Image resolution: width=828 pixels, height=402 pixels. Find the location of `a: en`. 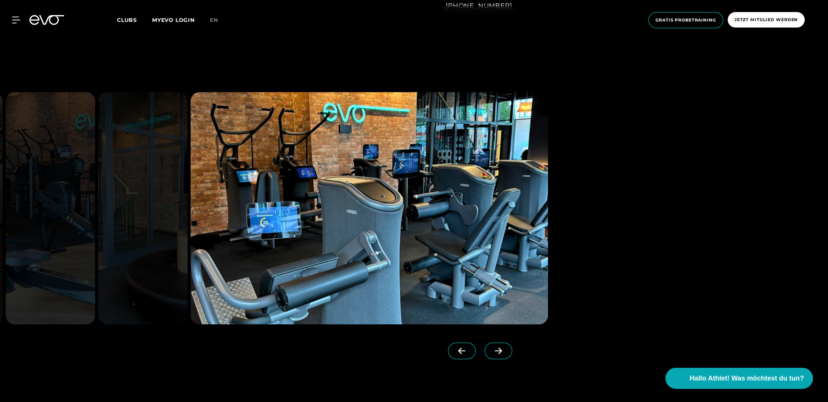

a: en is located at coordinates (219, 20).